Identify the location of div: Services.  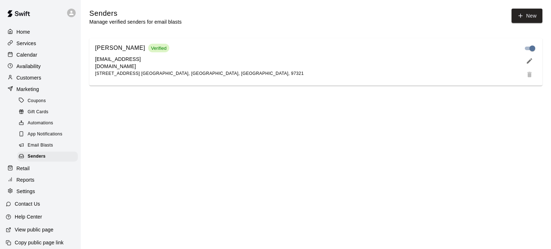
(40, 43).